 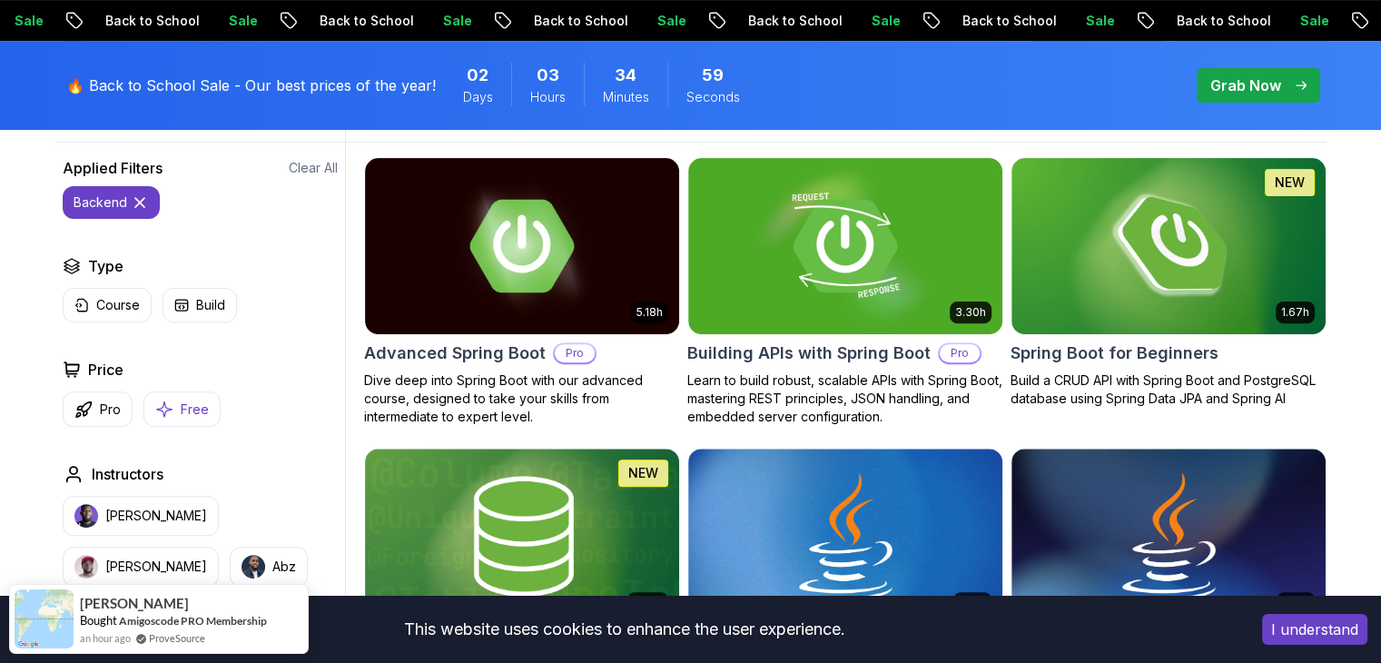 I want to click on h2: Price, so click(x=105, y=369).